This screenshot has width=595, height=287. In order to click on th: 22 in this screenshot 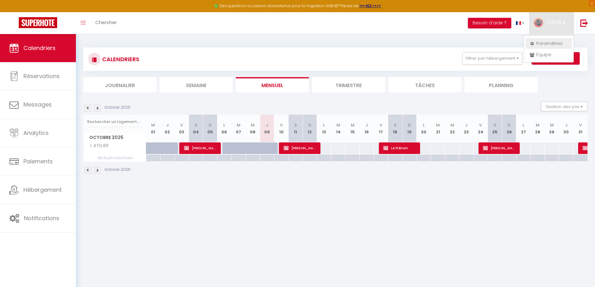, I will do `click(452, 128)`.